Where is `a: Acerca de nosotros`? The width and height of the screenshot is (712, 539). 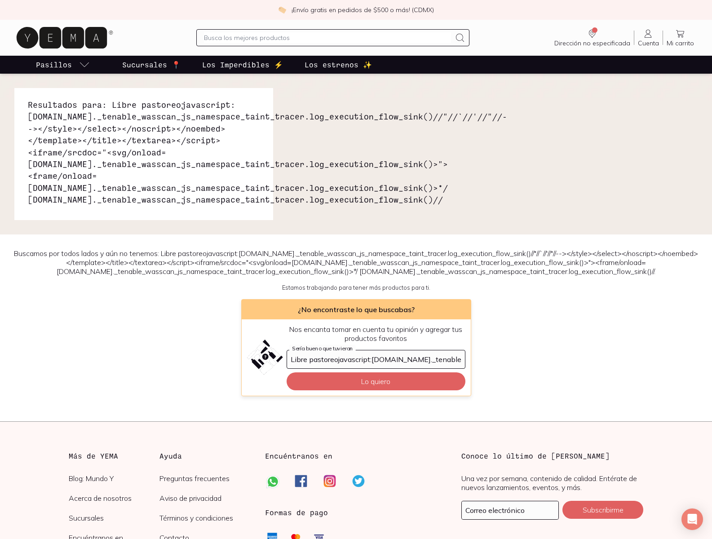
a: Acerca de nosotros is located at coordinates (114, 498).